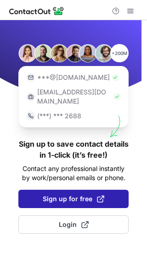  Describe the element at coordinates (75, 53) in the screenshot. I see `img: Person #4` at that location.